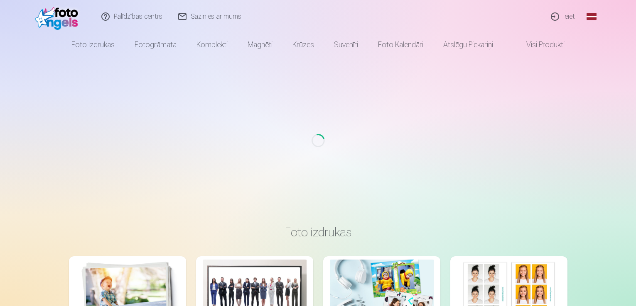 This screenshot has width=636, height=306. What do you see at coordinates (346, 45) in the screenshot?
I see `a: Suvenīri` at bounding box center [346, 45].